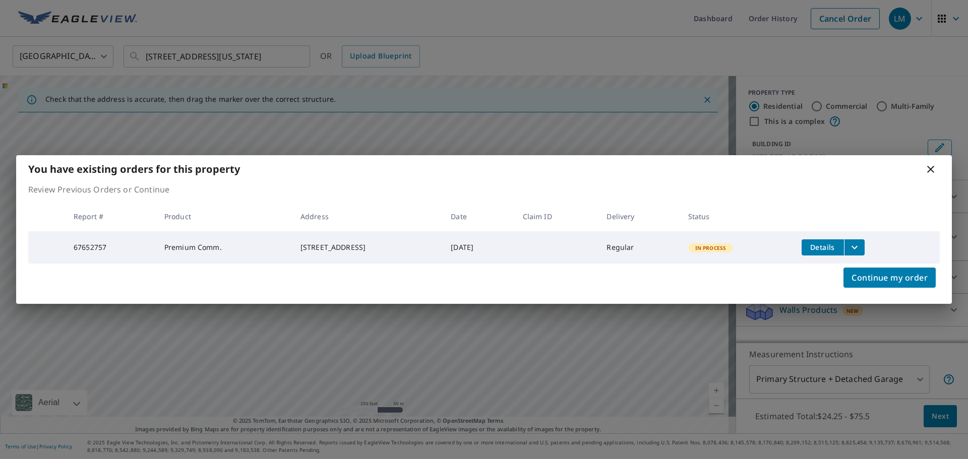 This screenshot has height=459, width=968. I want to click on span: Continue my order, so click(890, 278).